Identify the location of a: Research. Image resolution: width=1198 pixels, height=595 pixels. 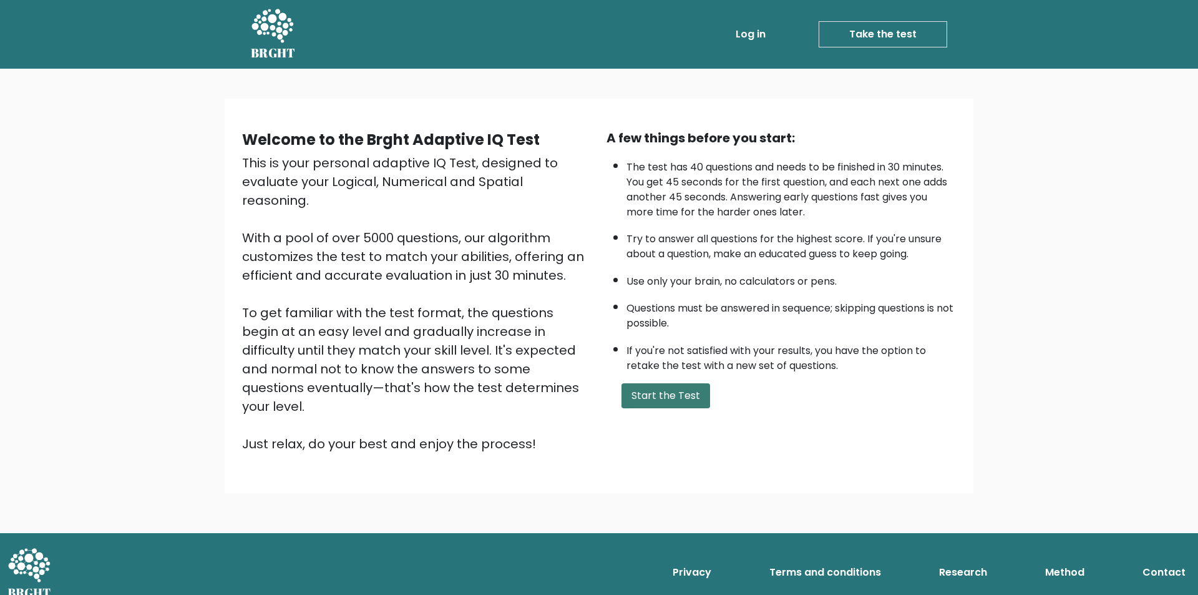
(963, 572).